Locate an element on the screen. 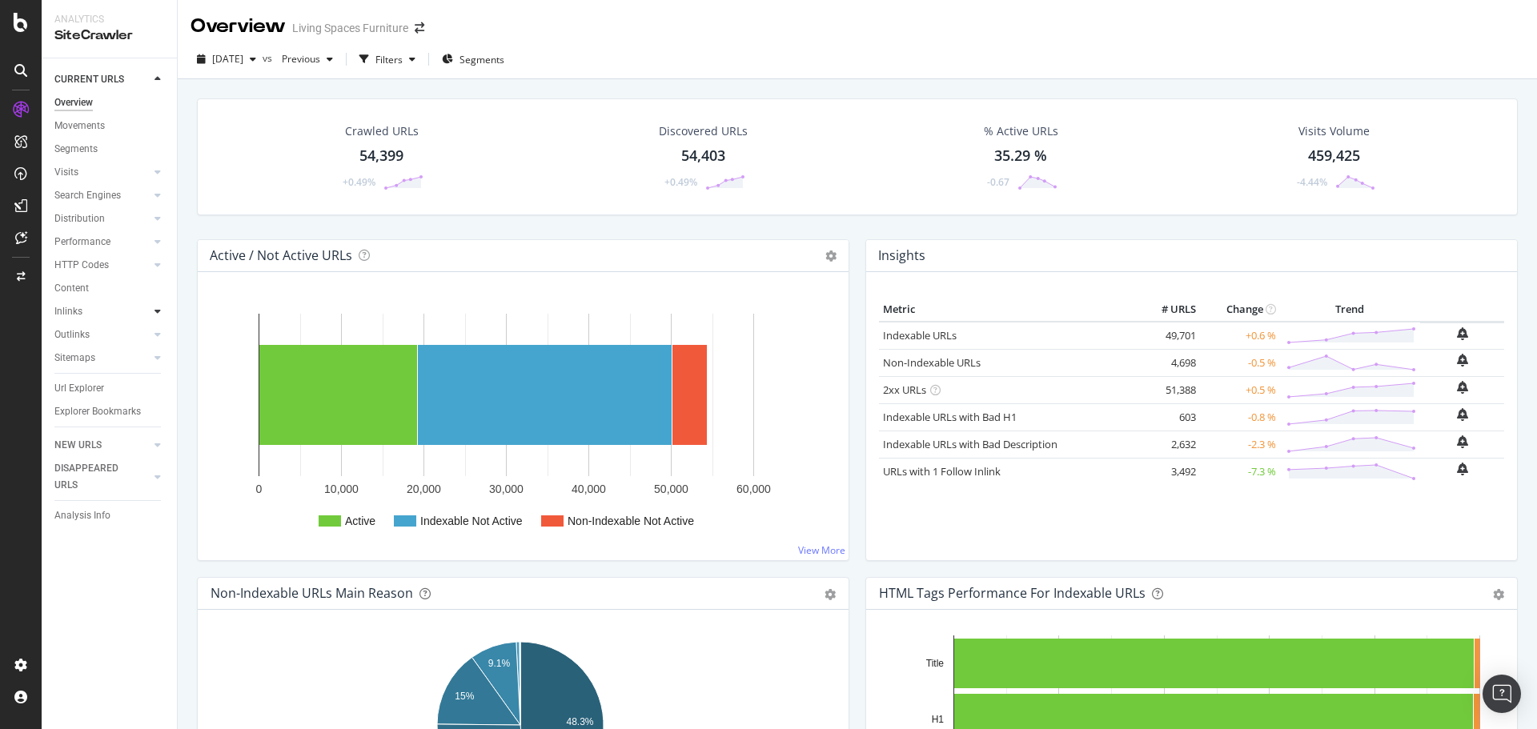 This screenshot has width=1537, height=729. div: A chart. is located at coordinates (520, 423).